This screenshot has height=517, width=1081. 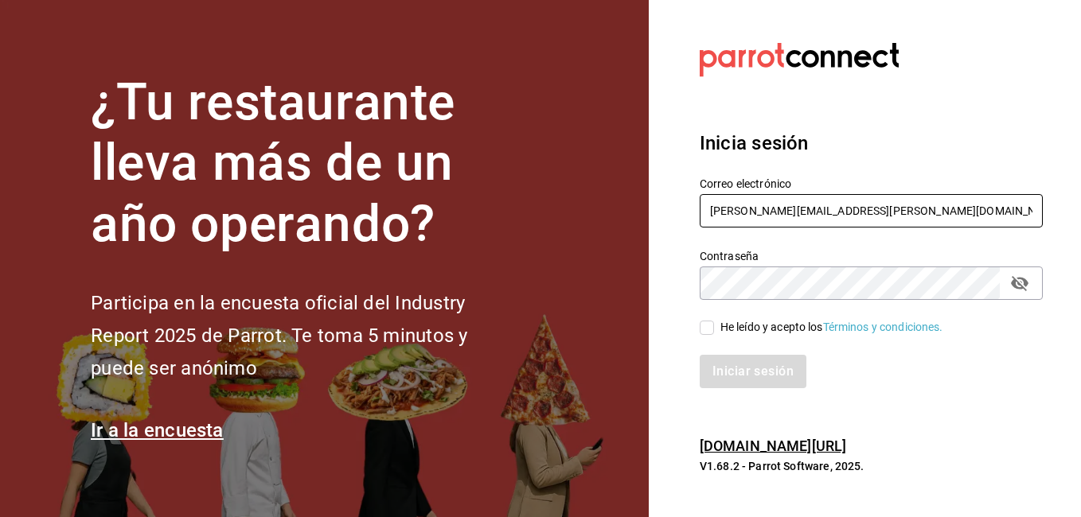 I want to click on button: passwordField, so click(x=1019, y=283).